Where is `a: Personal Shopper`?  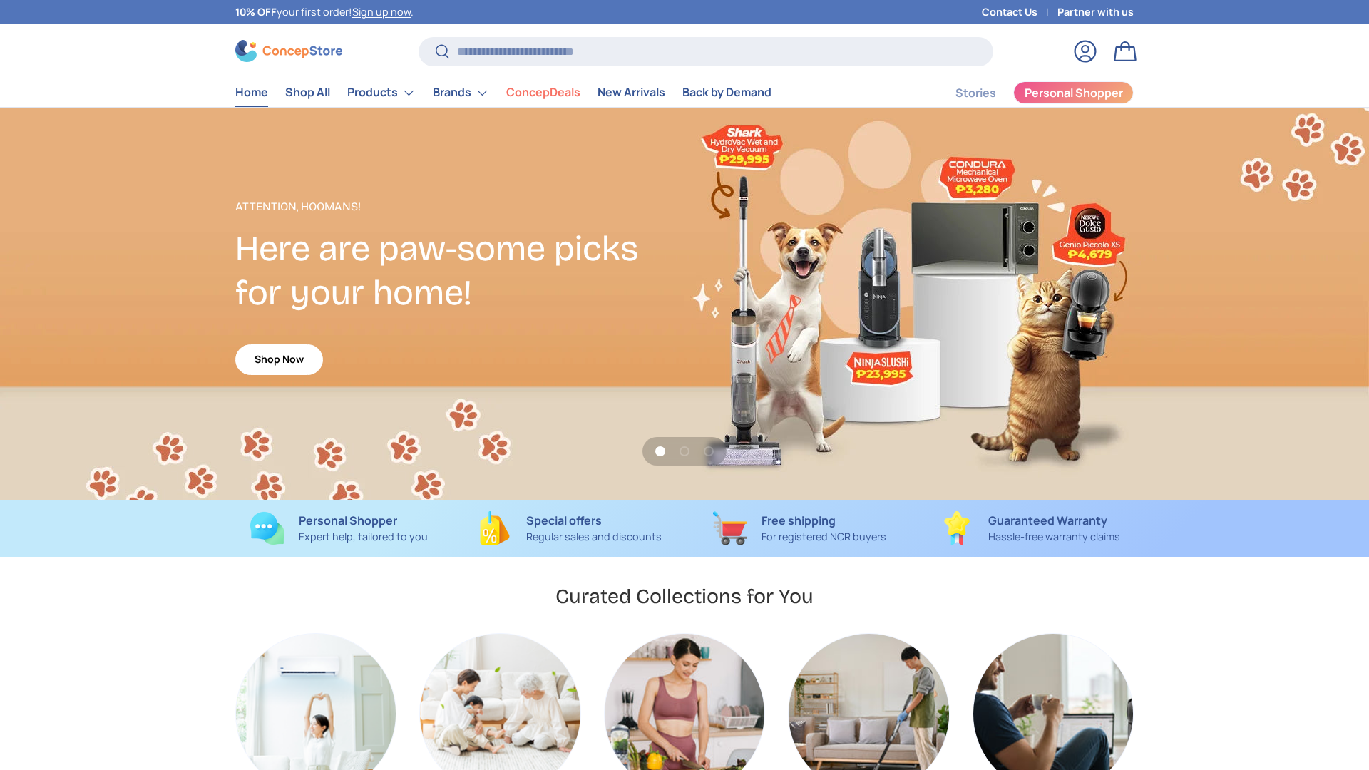
a: Personal Shopper is located at coordinates (1073, 93).